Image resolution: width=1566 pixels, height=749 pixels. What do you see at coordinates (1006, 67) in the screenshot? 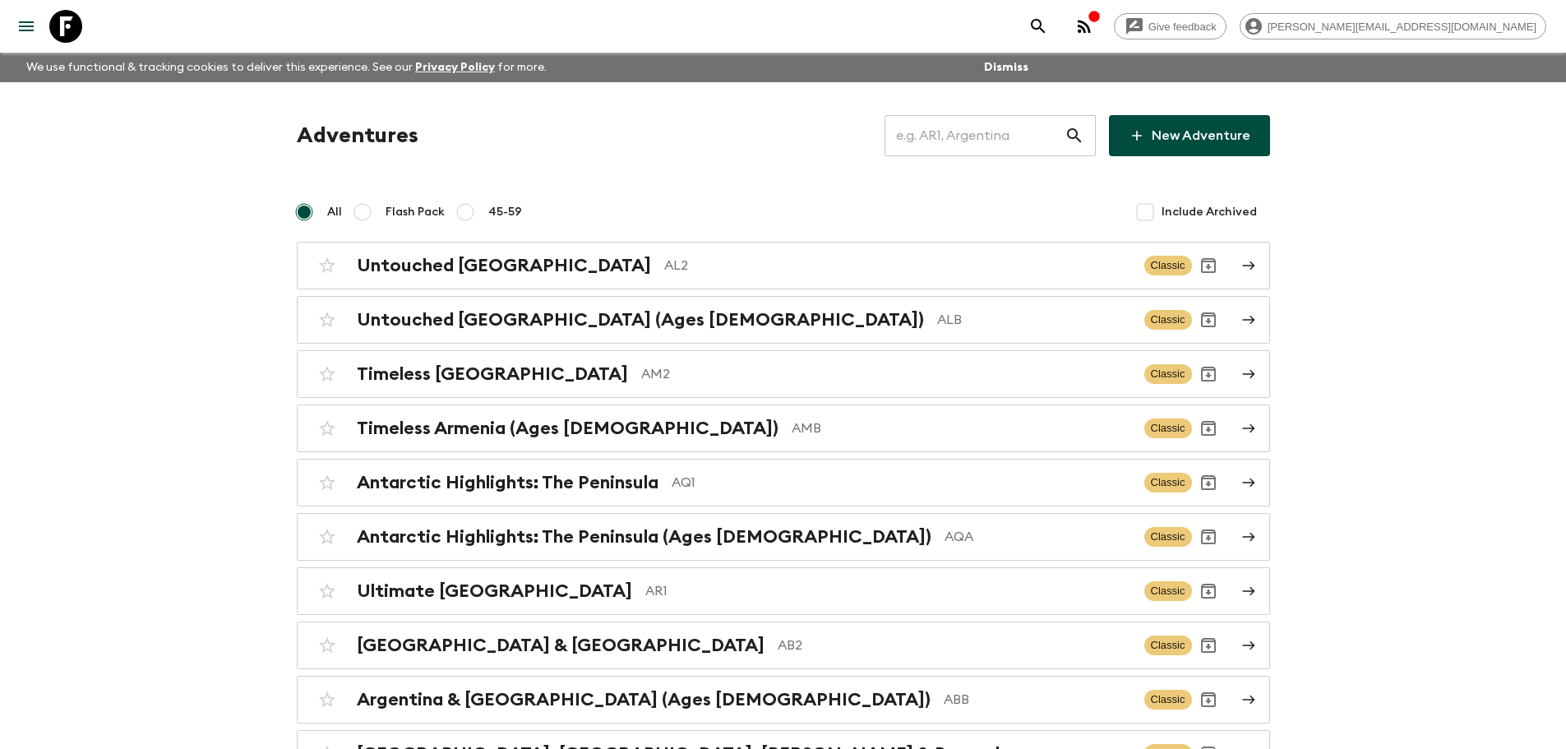
I see `button: Dismiss` at bounding box center [1006, 67].